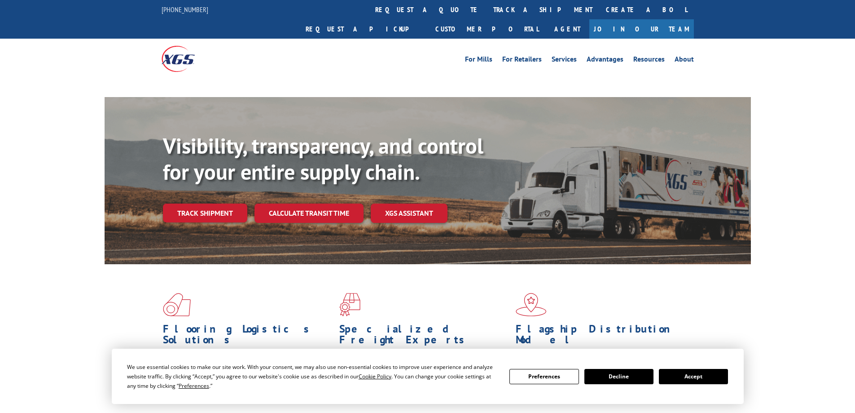  Describe the element at coordinates (428, 376) in the screenshot. I see `div: Cookie Consent Prompt` at that location.